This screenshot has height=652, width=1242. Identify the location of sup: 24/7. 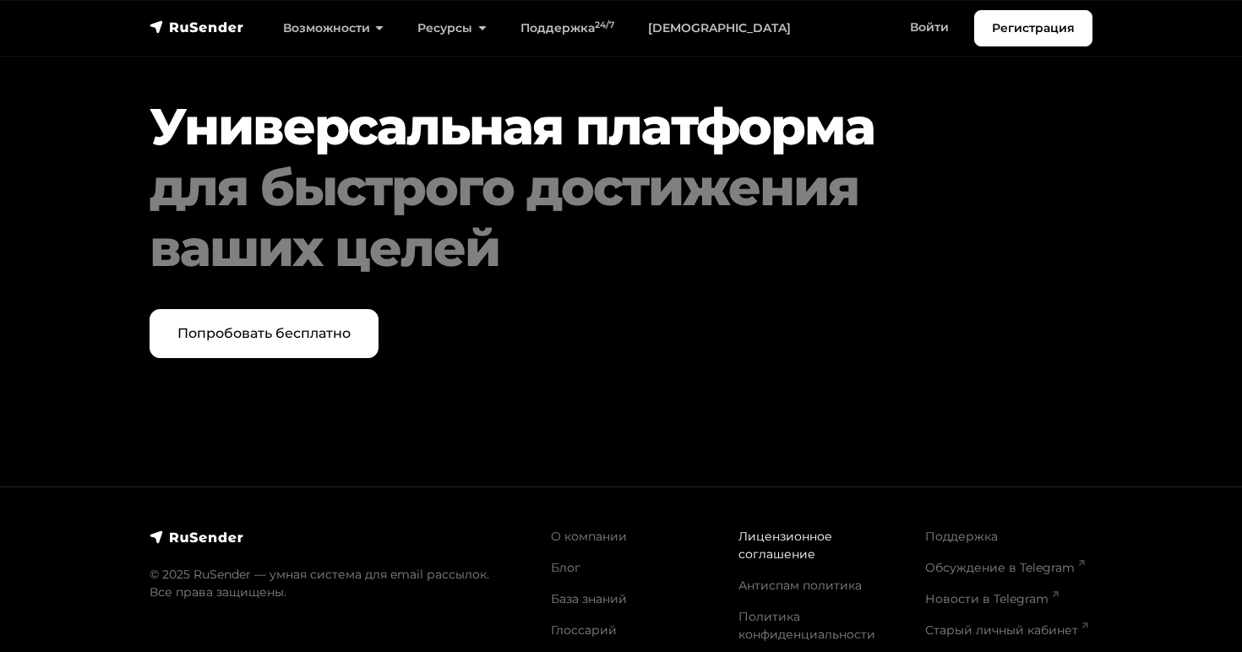
(604, 24).